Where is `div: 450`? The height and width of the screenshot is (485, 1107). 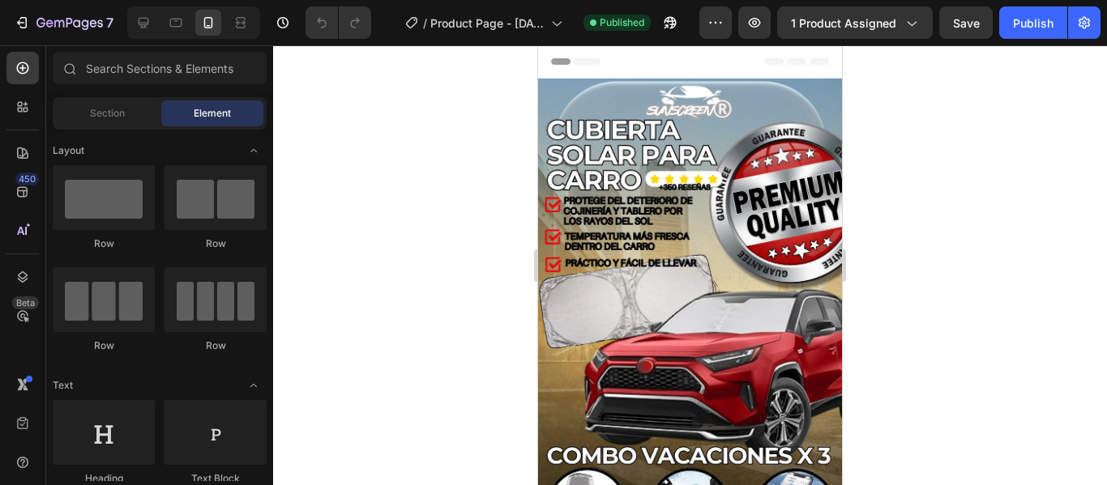
div: 450 is located at coordinates (27, 179).